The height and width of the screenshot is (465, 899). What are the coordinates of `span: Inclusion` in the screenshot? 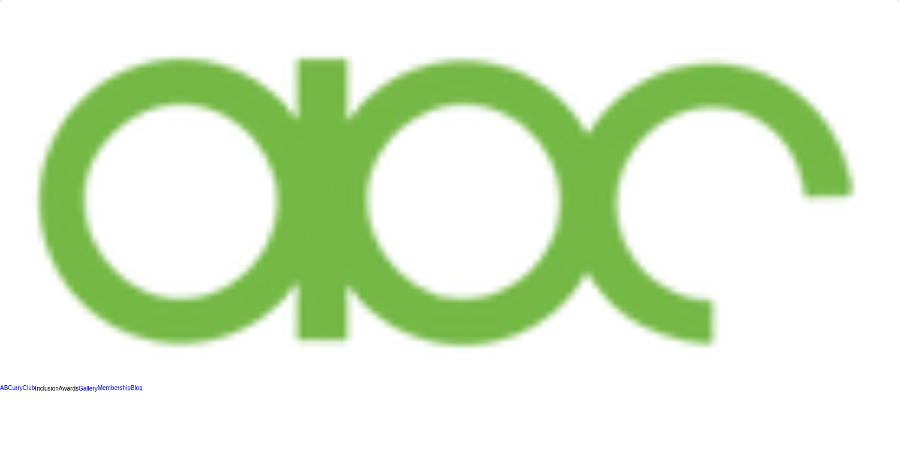 It's located at (46, 388).